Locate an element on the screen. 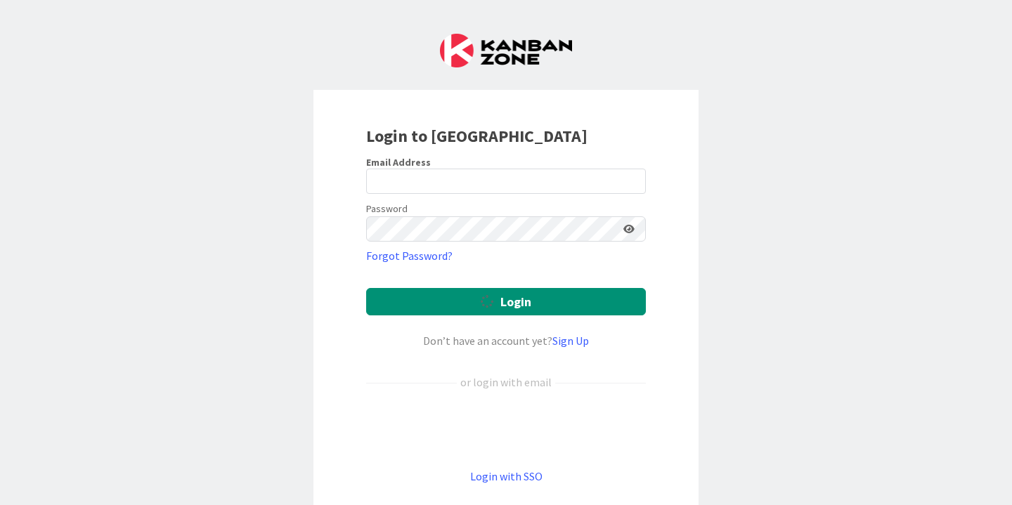  label: Password is located at coordinates (386, 209).